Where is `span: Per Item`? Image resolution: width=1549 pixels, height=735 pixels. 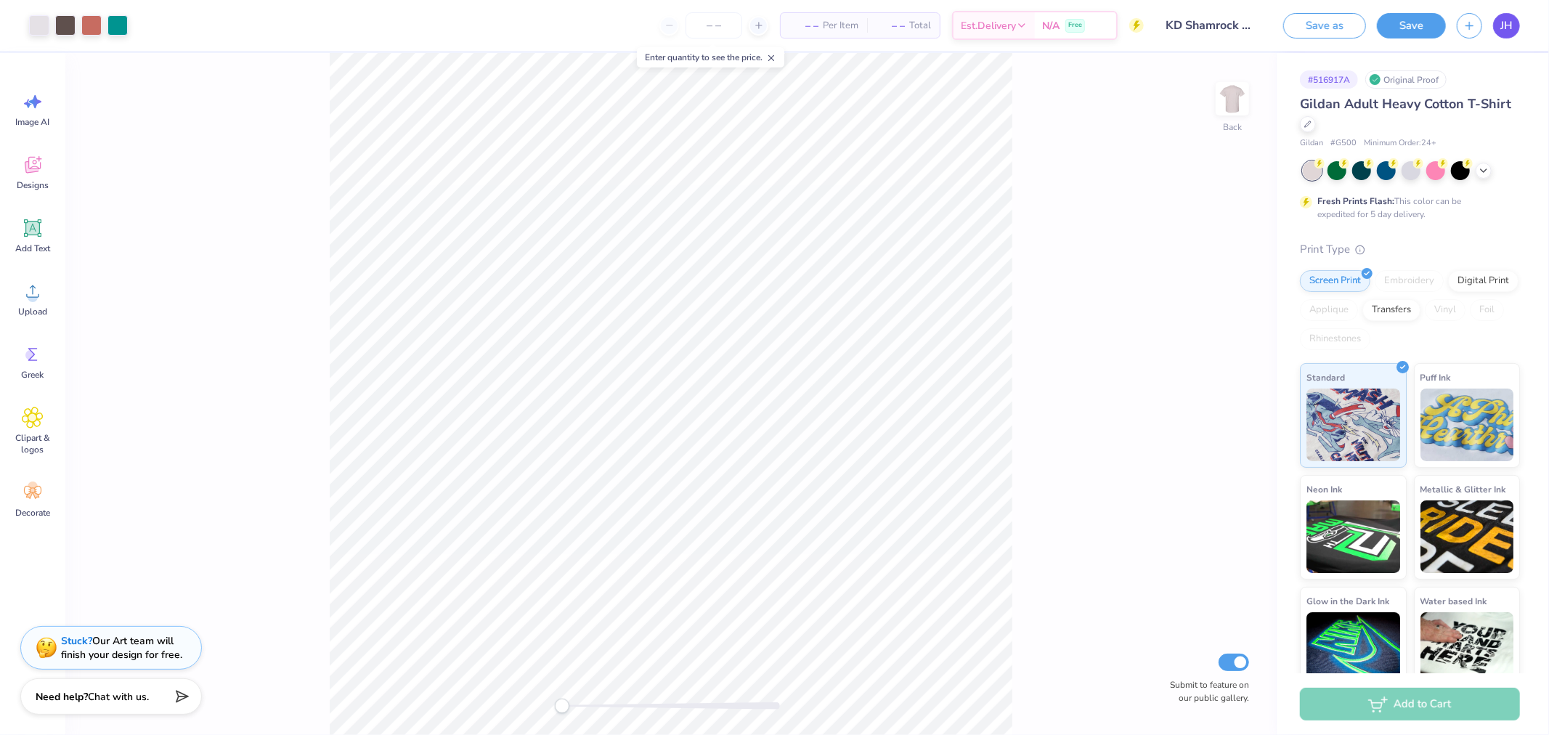
span: Per Item is located at coordinates (840, 25).